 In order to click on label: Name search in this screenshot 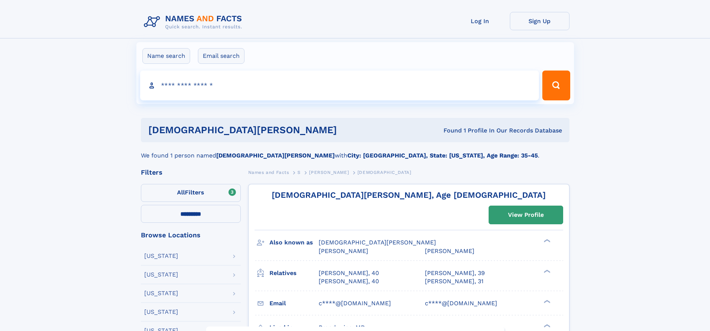, I will do `click(166, 56)`.